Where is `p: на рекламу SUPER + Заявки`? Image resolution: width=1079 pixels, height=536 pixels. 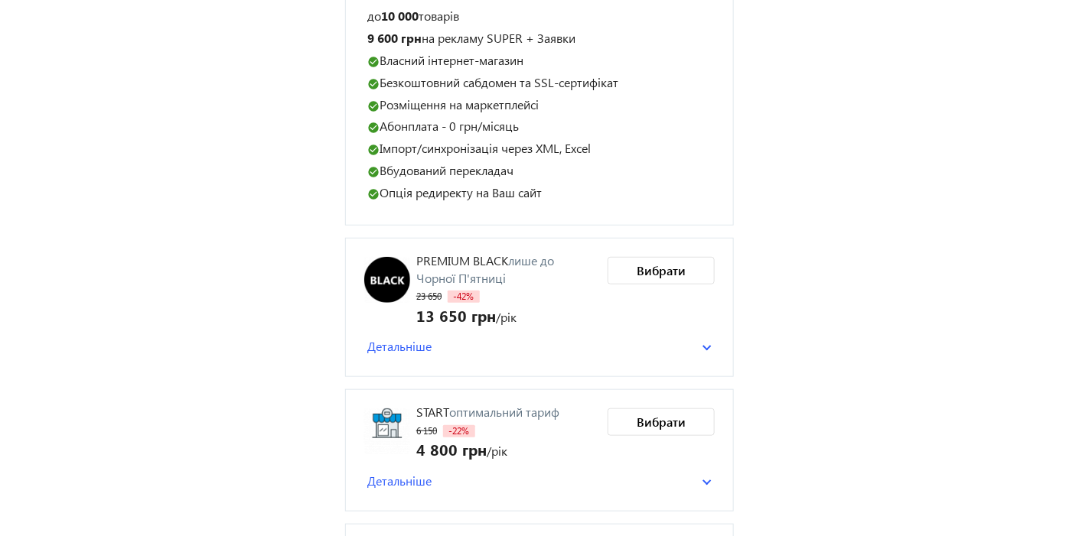 p: на рекламу SUPER + Заявки is located at coordinates (539, 38).